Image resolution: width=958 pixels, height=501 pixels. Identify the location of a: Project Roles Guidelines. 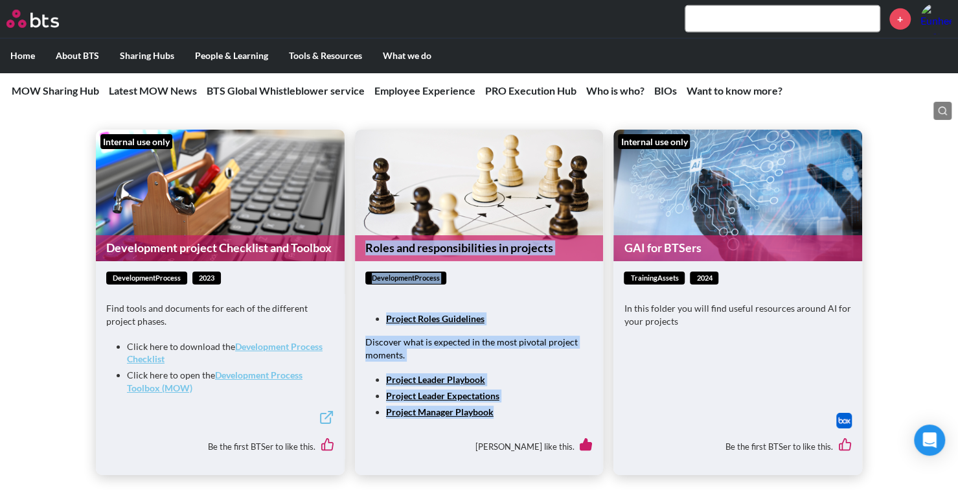
(435, 318).